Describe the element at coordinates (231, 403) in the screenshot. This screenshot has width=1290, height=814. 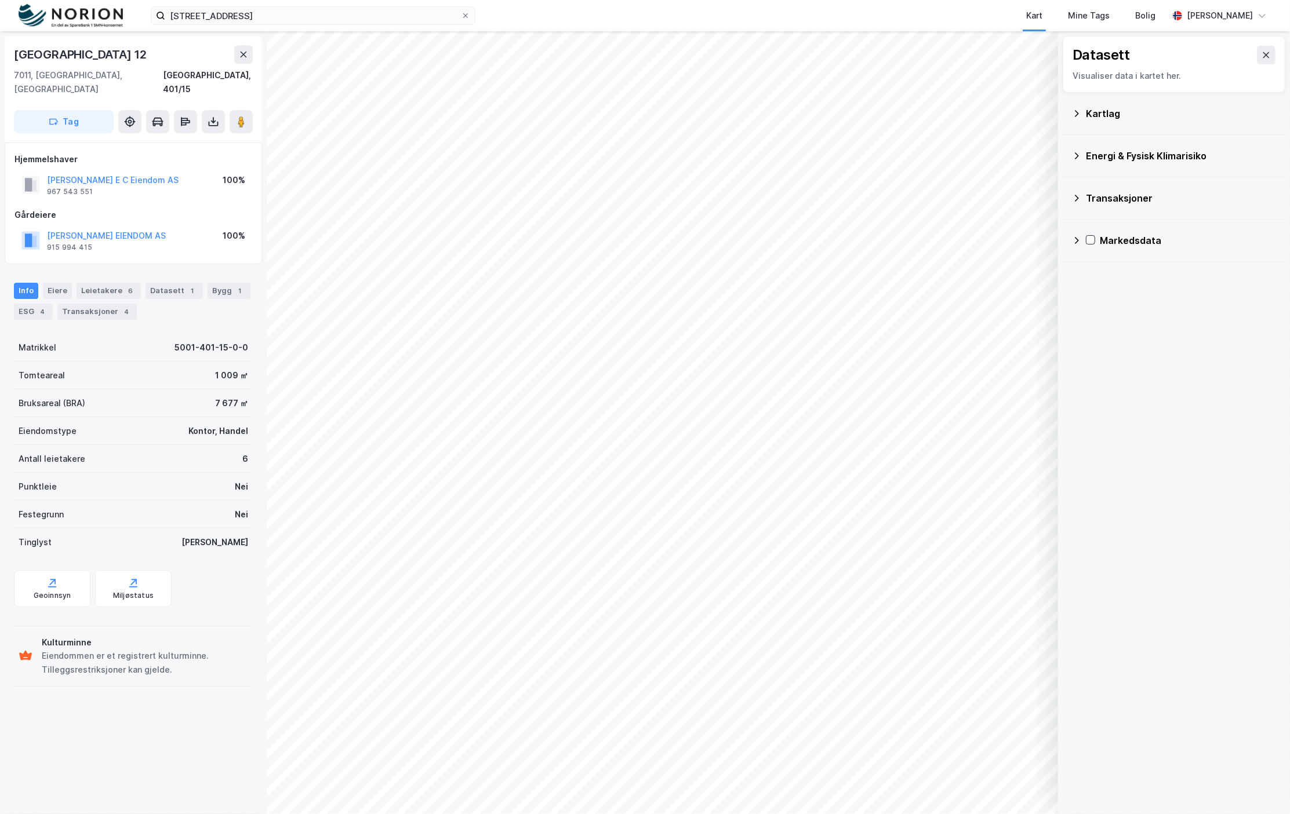
I see `div: 7 677 ㎡` at that location.